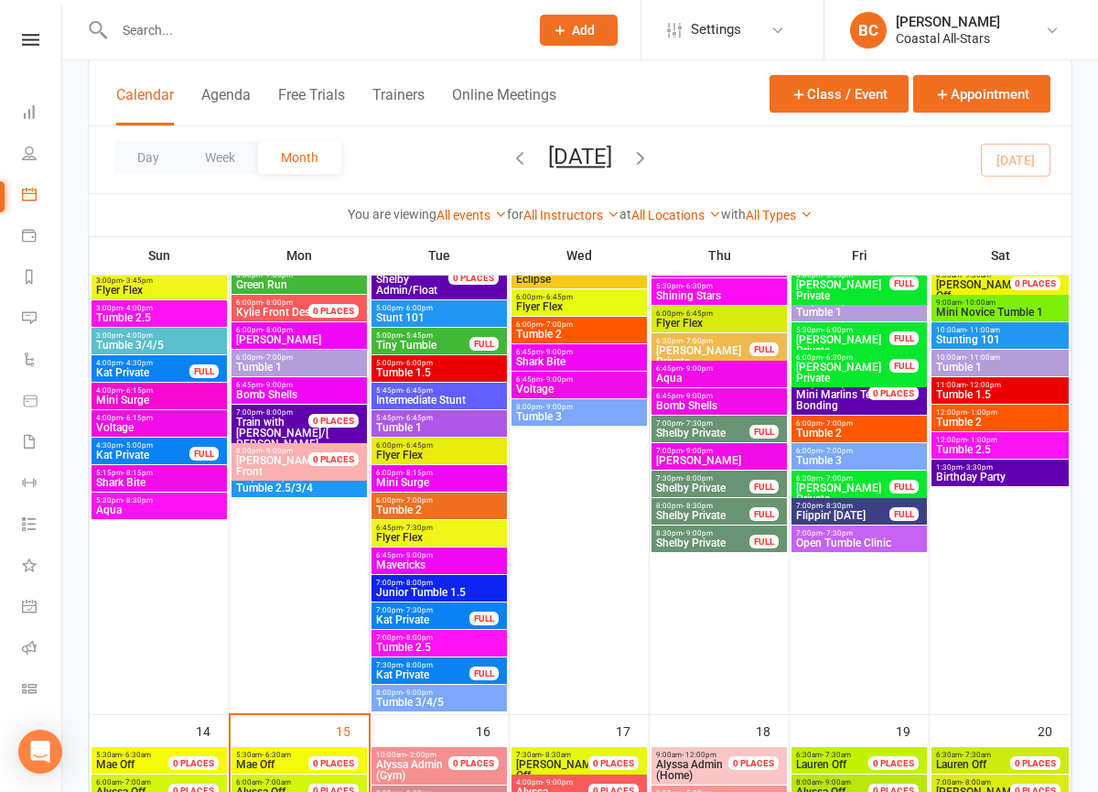  I want to click on span: 10:00am, so click(423, 754).